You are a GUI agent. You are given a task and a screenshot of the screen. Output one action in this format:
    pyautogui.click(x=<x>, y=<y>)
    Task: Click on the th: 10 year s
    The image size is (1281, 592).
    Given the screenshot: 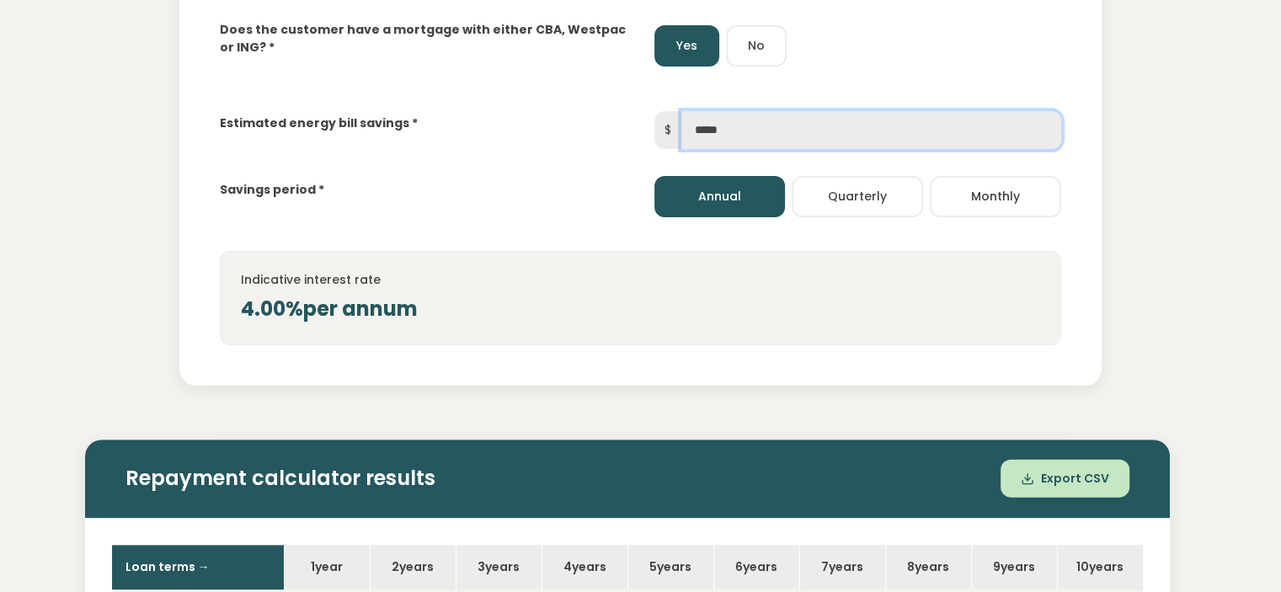 What is the action you would take?
    pyautogui.click(x=1100, y=567)
    